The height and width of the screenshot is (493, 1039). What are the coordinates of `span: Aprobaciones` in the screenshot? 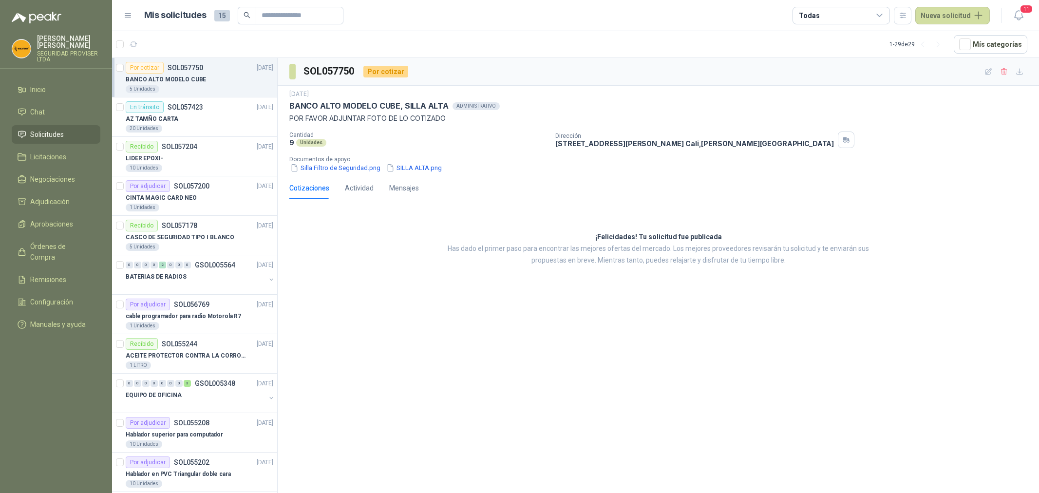 It's located at (52, 224).